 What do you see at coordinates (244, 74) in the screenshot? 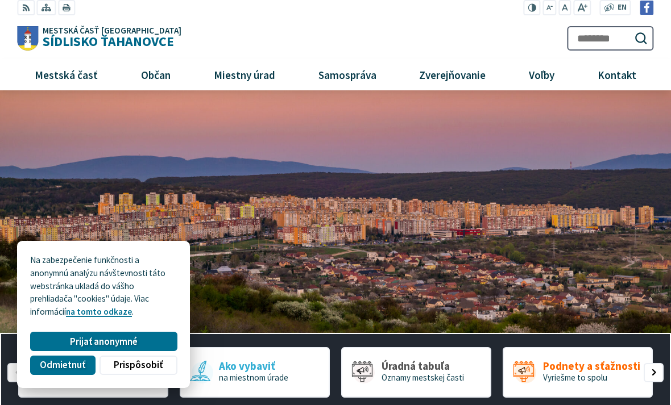
I see `a: Miestny úrad` at bounding box center [244, 74].